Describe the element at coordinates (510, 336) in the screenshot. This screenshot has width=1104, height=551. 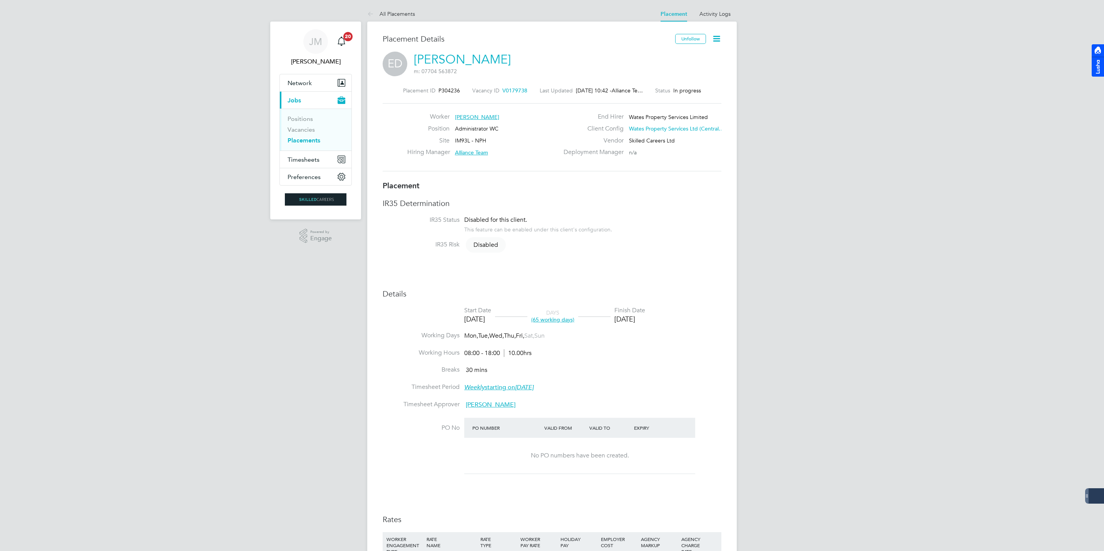
I see `span: Thu,` at that location.